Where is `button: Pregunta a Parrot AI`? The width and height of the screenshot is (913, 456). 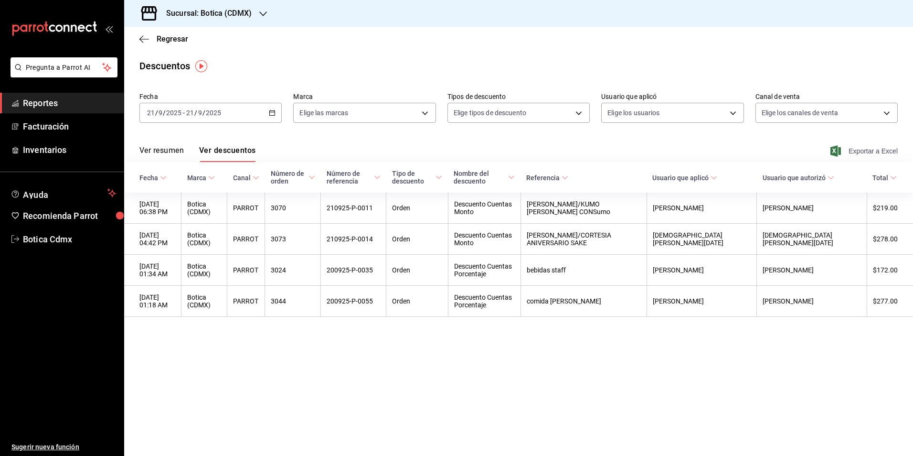
button: Pregunta a Parrot AI is located at coordinates (64, 67).